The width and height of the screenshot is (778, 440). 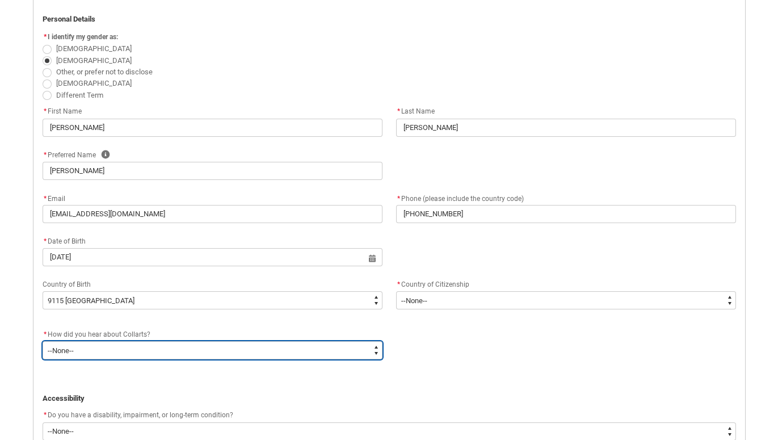 I want to click on span: Country of Birth, so click(x=66, y=284).